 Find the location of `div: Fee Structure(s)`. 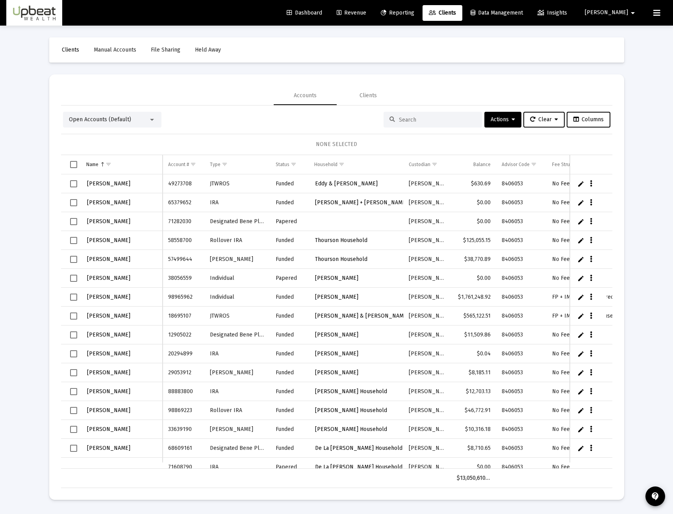

div: Fee Structure(s) is located at coordinates (569, 164).